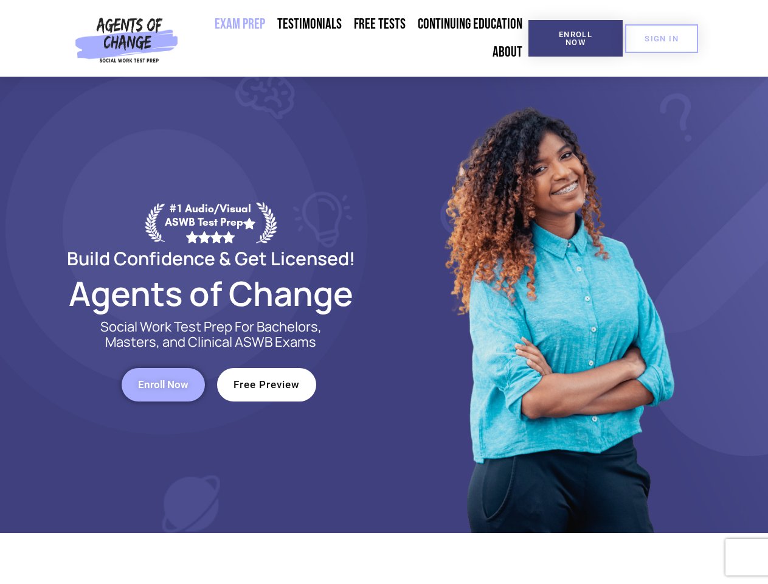  Describe the element at coordinates (558, 305) in the screenshot. I see `img: Website Image 1 (1)` at that location.